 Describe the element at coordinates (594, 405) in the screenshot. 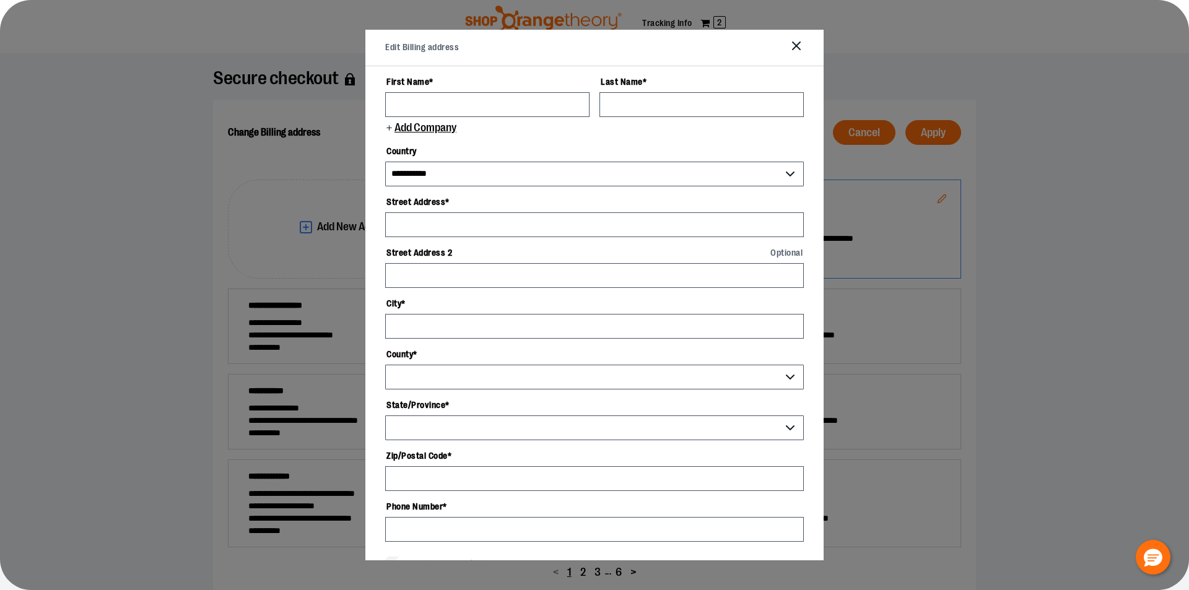

I see `label: State/Province *` at that location.